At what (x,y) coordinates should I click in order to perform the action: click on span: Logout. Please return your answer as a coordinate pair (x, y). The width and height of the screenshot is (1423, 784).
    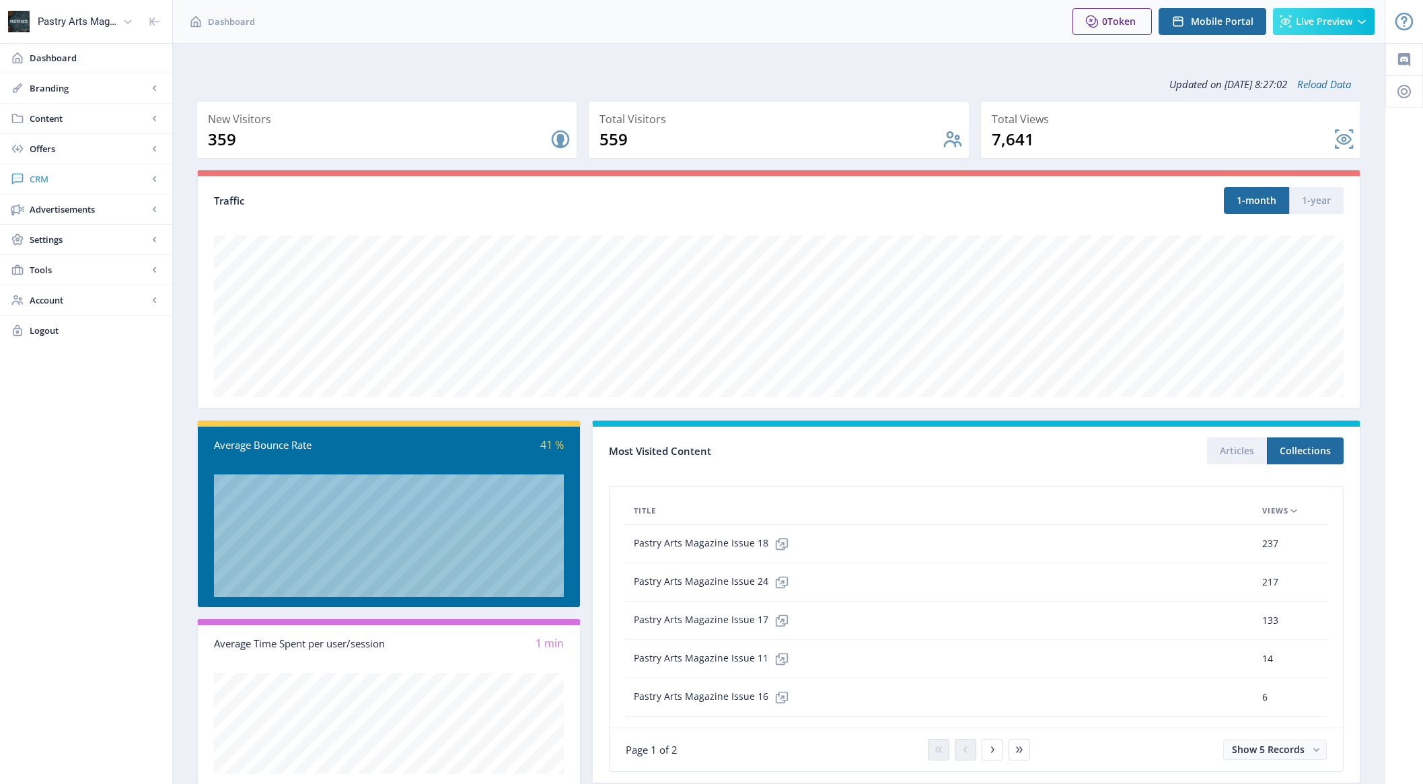
    Looking at the image, I should click on (96, 330).